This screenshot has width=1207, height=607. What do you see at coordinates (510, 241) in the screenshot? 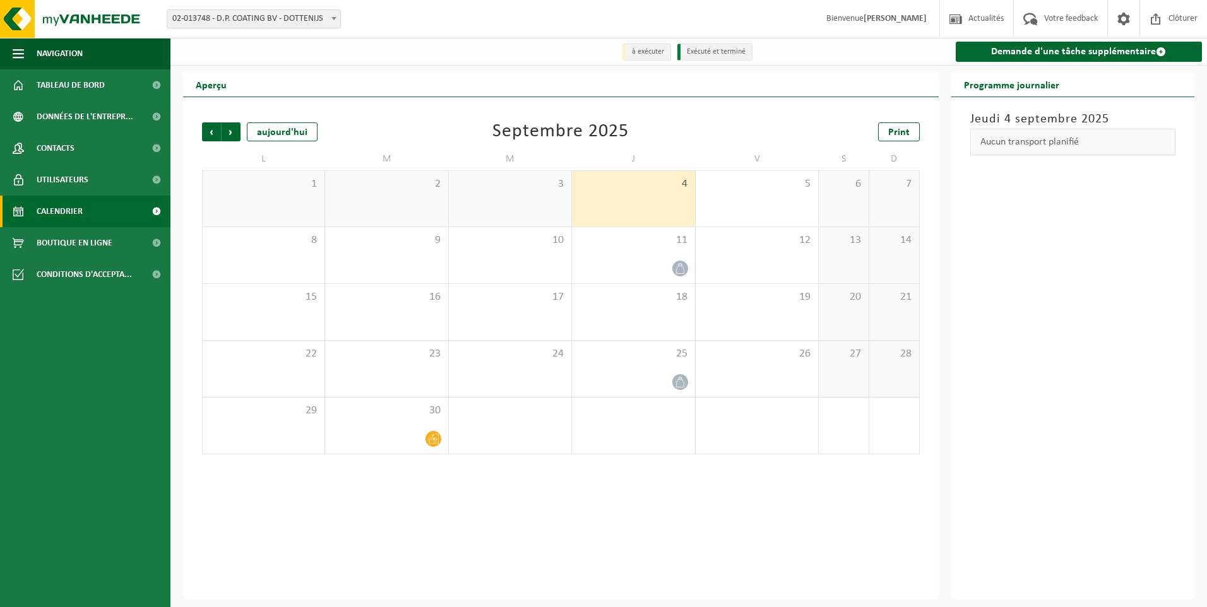
I see `span: 10` at bounding box center [510, 241].